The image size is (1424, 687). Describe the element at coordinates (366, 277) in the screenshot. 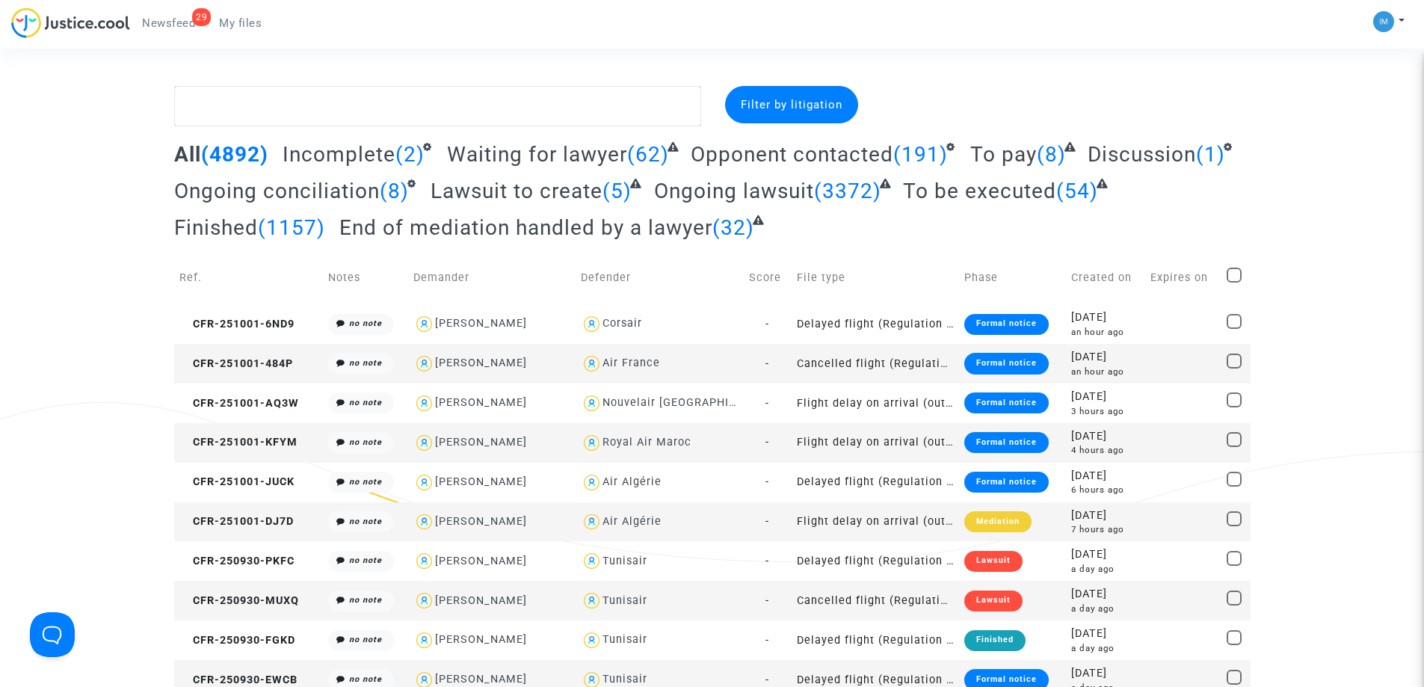

I see `td: Notes` at that location.